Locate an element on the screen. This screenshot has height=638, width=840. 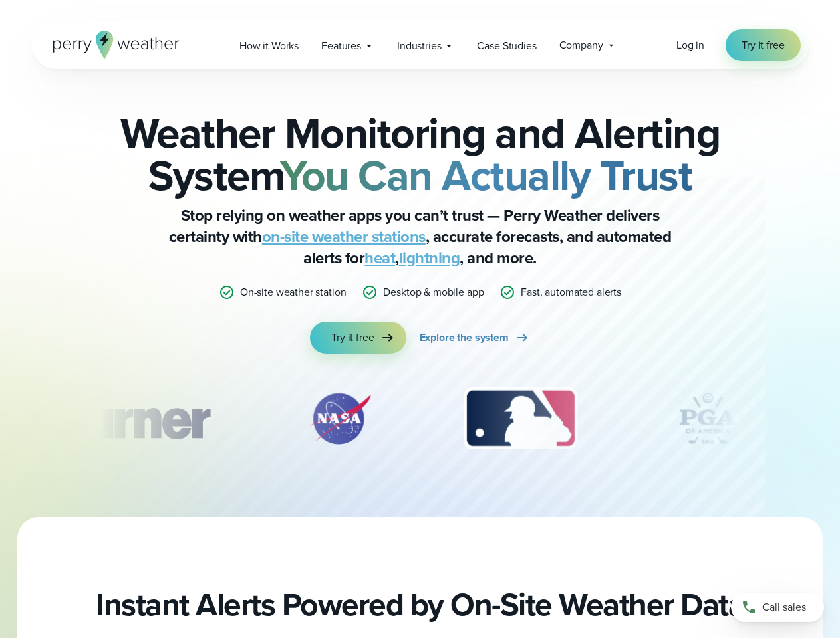
span: Company is located at coordinates (581, 45).